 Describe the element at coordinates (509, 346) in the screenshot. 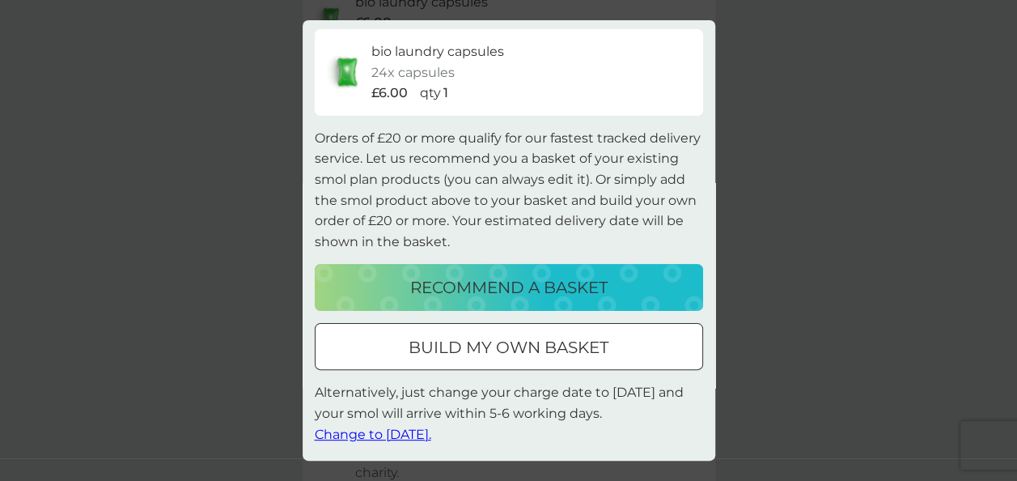

I see `button: build my own basket` at that location.